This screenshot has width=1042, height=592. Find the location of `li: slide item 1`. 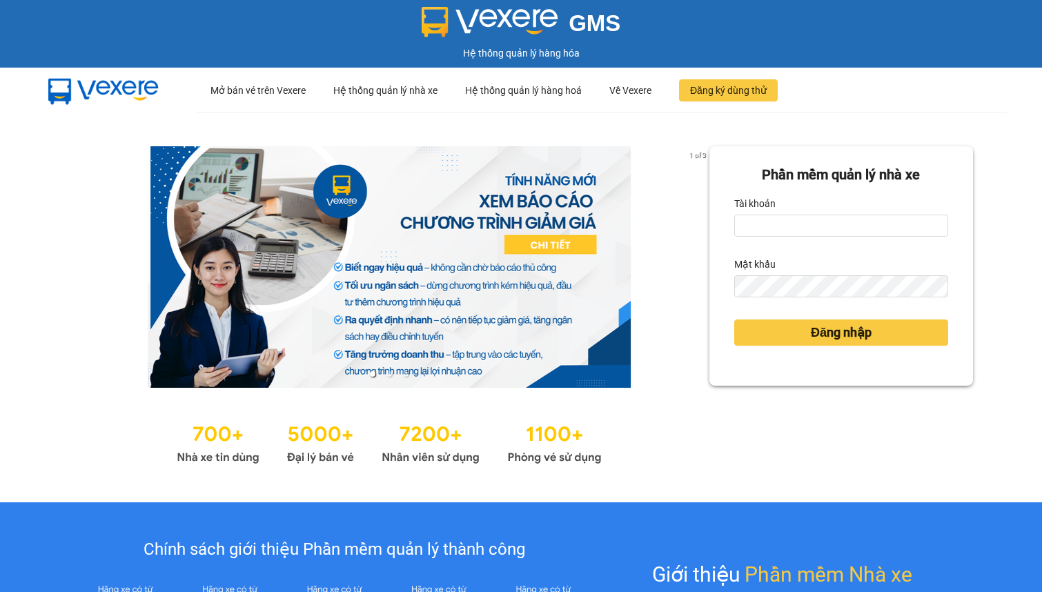

li: slide item 1 is located at coordinates (373, 374).